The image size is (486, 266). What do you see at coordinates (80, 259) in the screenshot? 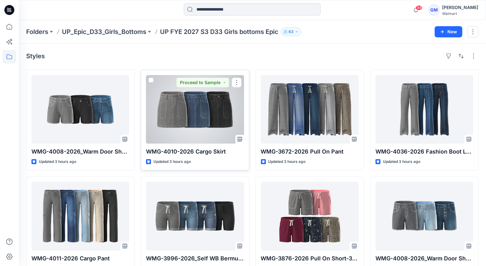
I see `p: WMG-4011-2026 Cargo Pant` at bounding box center [80, 259].